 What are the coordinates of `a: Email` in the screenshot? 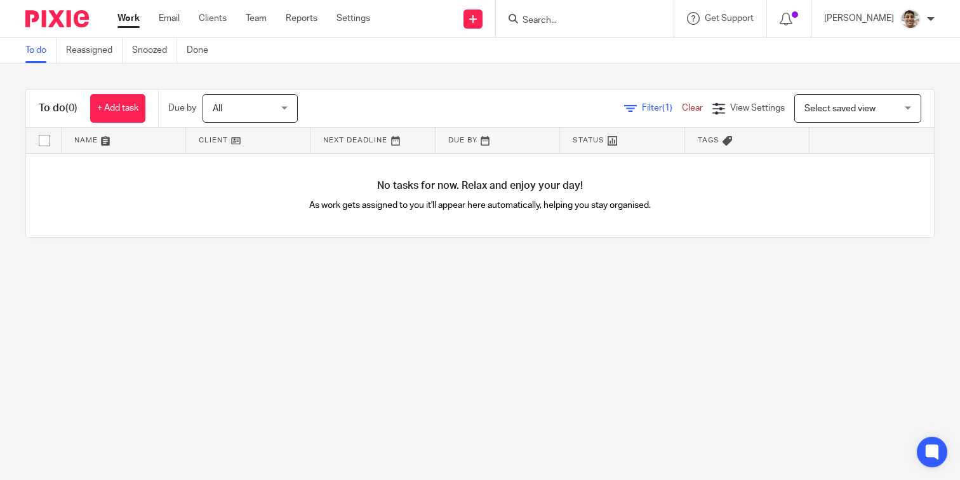 It's located at (169, 18).